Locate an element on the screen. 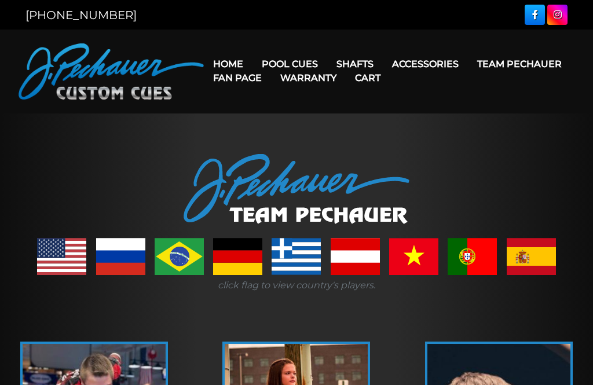  a: Shafts is located at coordinates (355, 64).